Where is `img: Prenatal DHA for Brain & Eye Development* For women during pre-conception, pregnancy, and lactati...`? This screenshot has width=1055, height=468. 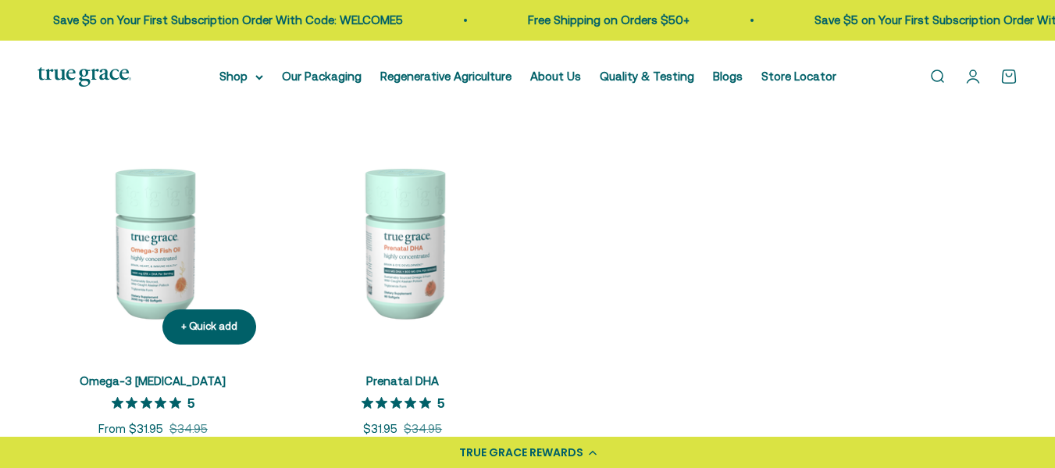 img: Prenatal DHA for Brain & Eye Development* For women during pre-conception, pregnancy, and lactati... is located at coordinates (403, 242).